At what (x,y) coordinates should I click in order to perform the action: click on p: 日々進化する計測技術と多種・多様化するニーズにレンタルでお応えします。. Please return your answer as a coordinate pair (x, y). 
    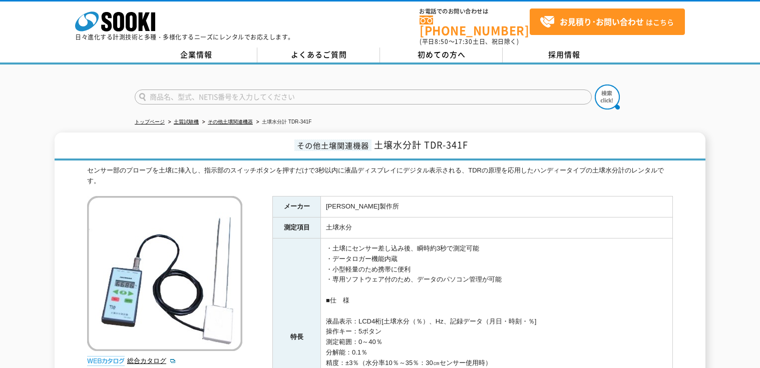
    Looking at the image, I should click on (185, 37).